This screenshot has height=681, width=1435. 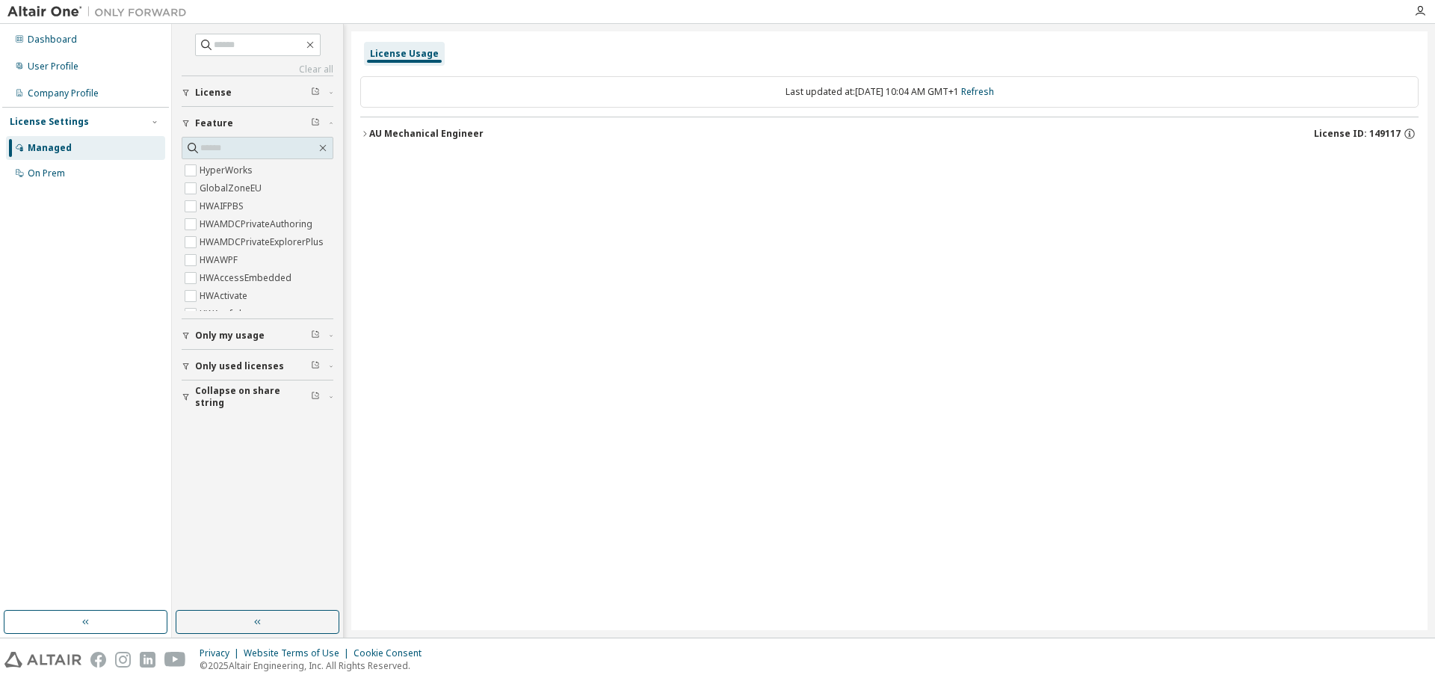 I want to click on button: Only used licenses, so click(x=257, y=366).